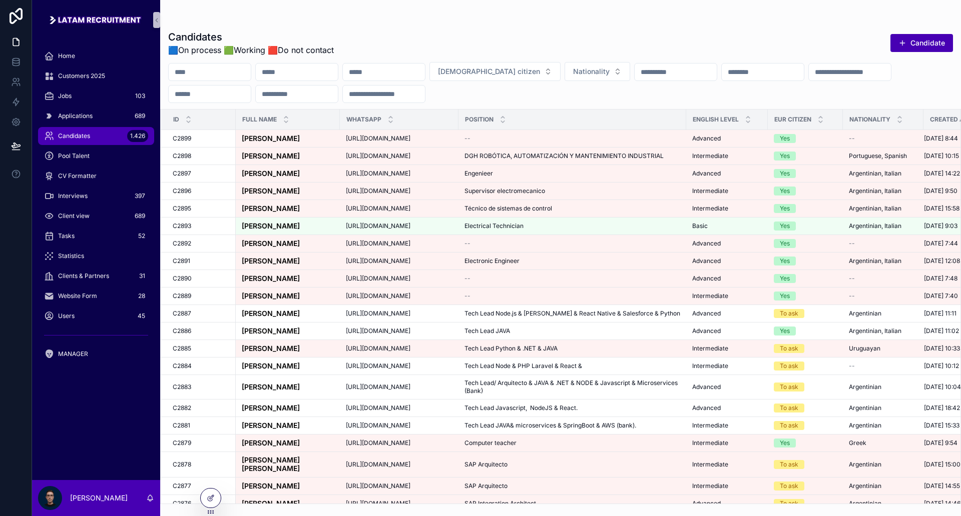  Describe the element at coordinates (82, 76) in the screenshot. I see `span: Customers 2025` at that location.